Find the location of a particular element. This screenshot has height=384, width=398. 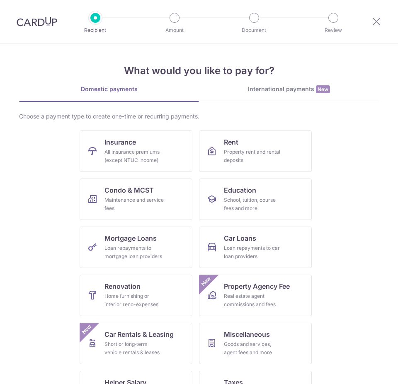

span: Renovation is located at coordinates (122, 286).